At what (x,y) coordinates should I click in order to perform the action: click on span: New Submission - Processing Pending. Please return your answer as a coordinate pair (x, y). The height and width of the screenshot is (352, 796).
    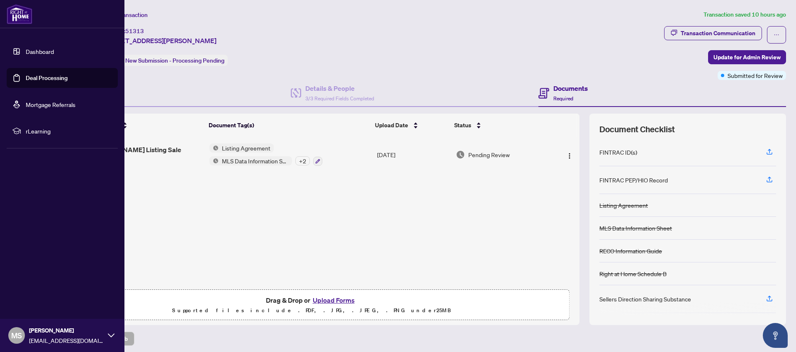
    Looking at the image, I should click on (175, 61).